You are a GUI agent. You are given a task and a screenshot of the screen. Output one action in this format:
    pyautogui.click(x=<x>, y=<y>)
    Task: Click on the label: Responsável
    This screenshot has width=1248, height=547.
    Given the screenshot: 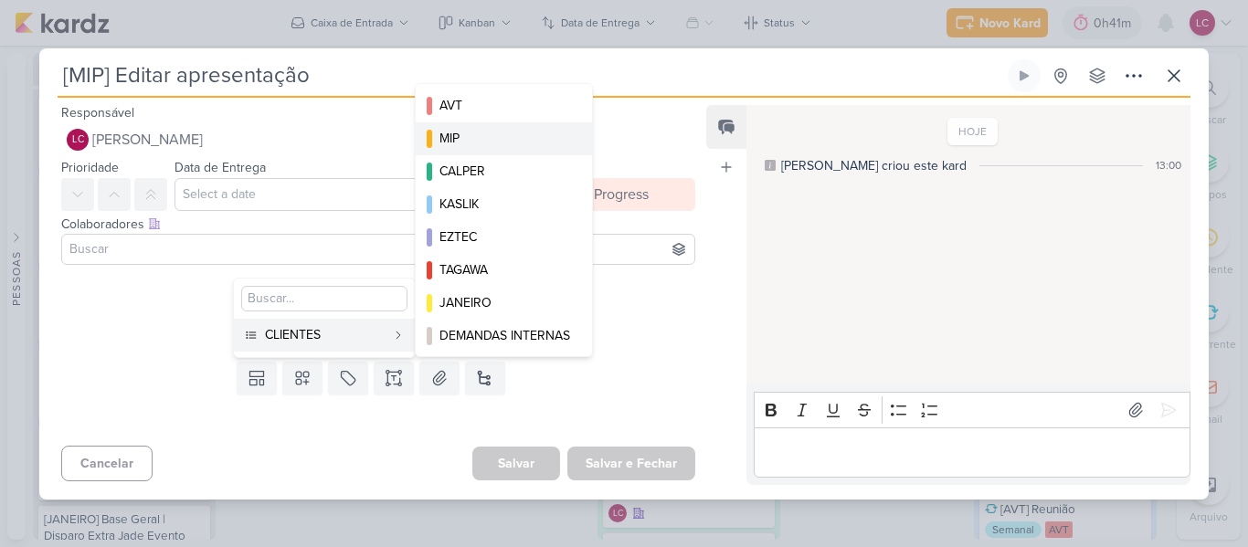 What is the action you would take?
    pyautogui.click(x=98, y=112)
    